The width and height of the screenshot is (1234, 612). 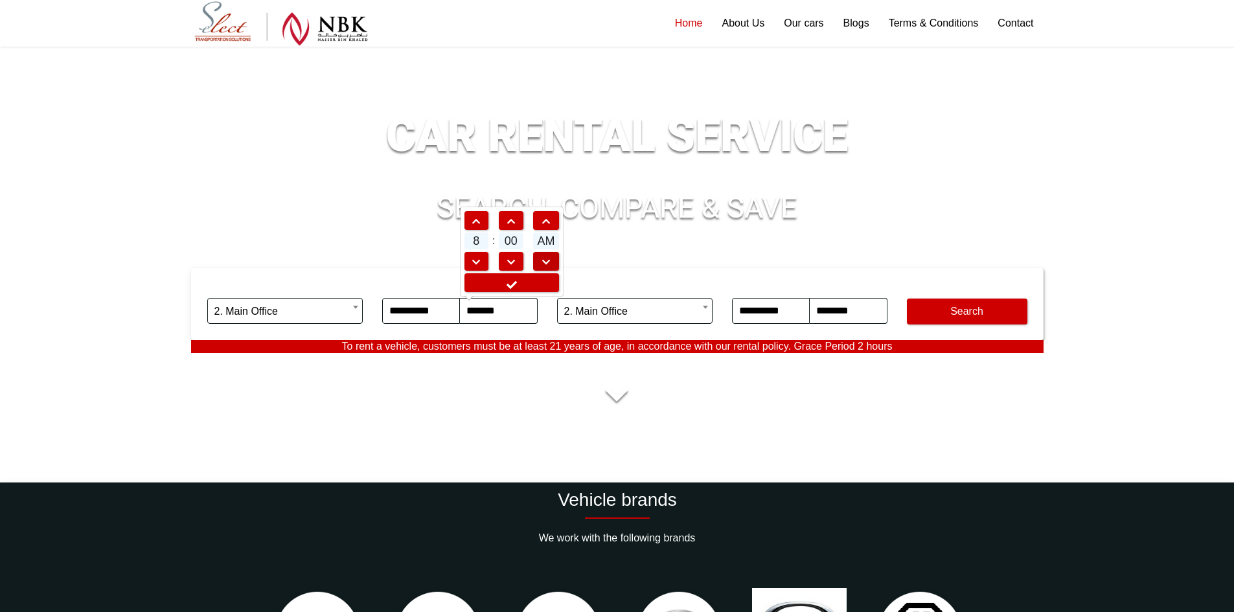 I want to click on img: Select Rent a Car, so click(x=281, y=23).